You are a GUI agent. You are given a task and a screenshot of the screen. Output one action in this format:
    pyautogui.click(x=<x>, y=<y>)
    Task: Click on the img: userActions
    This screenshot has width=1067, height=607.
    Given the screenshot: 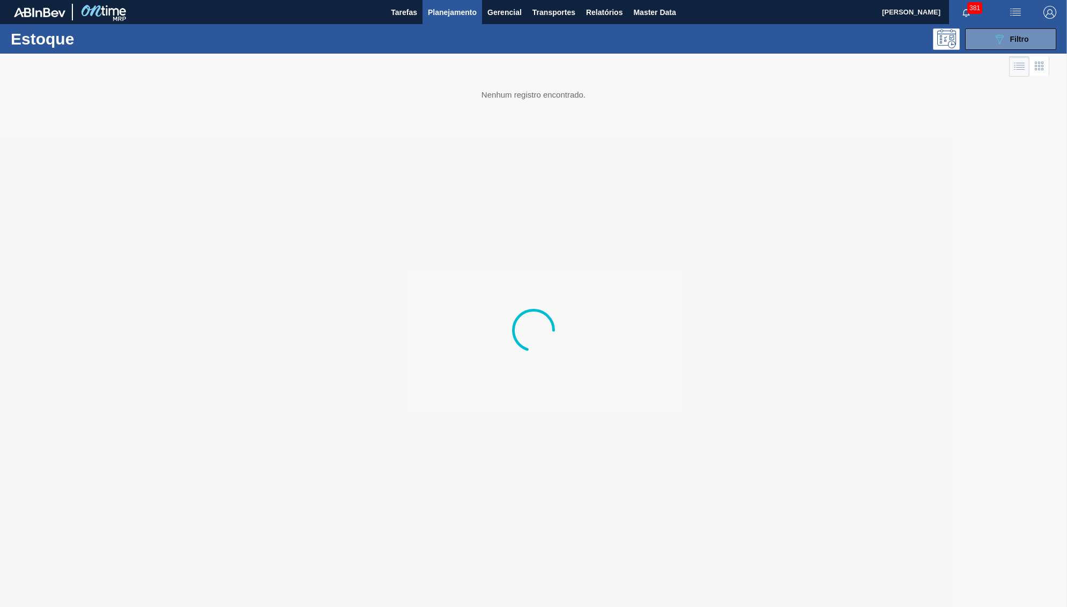 What is the action you would take?
    pyautogui.click(x=1015, y=12)
    